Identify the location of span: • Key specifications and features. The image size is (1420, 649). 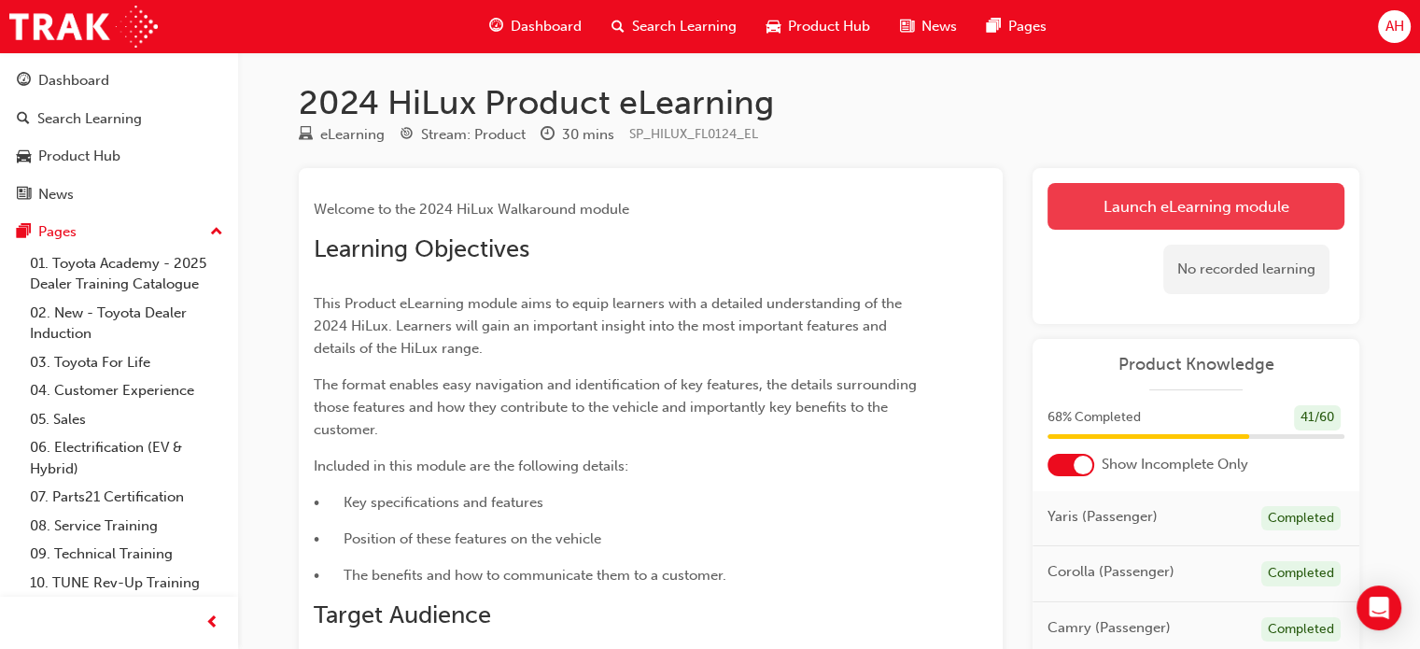
(429, 502).